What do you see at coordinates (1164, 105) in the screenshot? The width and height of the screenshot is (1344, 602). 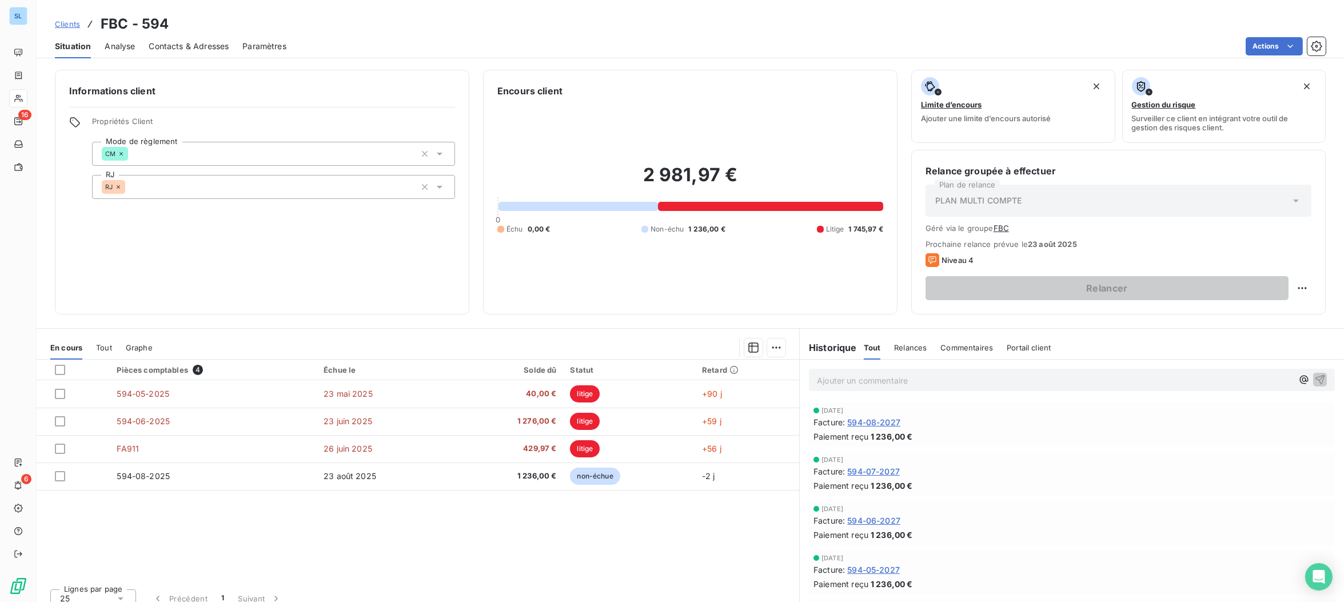 I see `span: Gestion du risque` at bounding box center [1164, 105].